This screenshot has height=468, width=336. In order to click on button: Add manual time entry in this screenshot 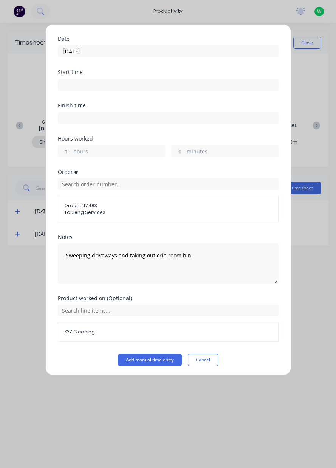, I will do `click(150, 360)`.